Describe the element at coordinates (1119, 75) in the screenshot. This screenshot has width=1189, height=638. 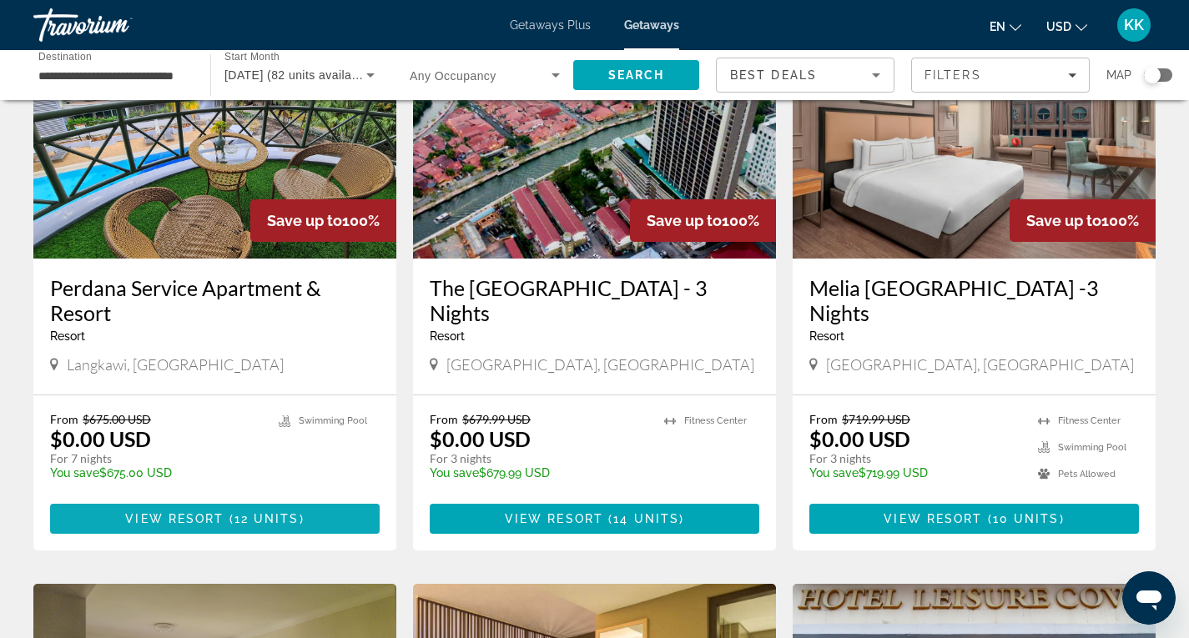
I see `span: Map` at that location.